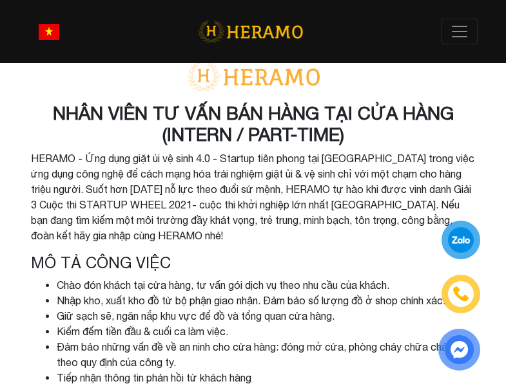 This screenshot has height=386, width=506. I want to click on li: Đảm bảo những vấn đề về an ninh cho cửa hàng: đóng mở cửa, phòng cháy chữa cháy,... theo quy định..., so click(266, 355).